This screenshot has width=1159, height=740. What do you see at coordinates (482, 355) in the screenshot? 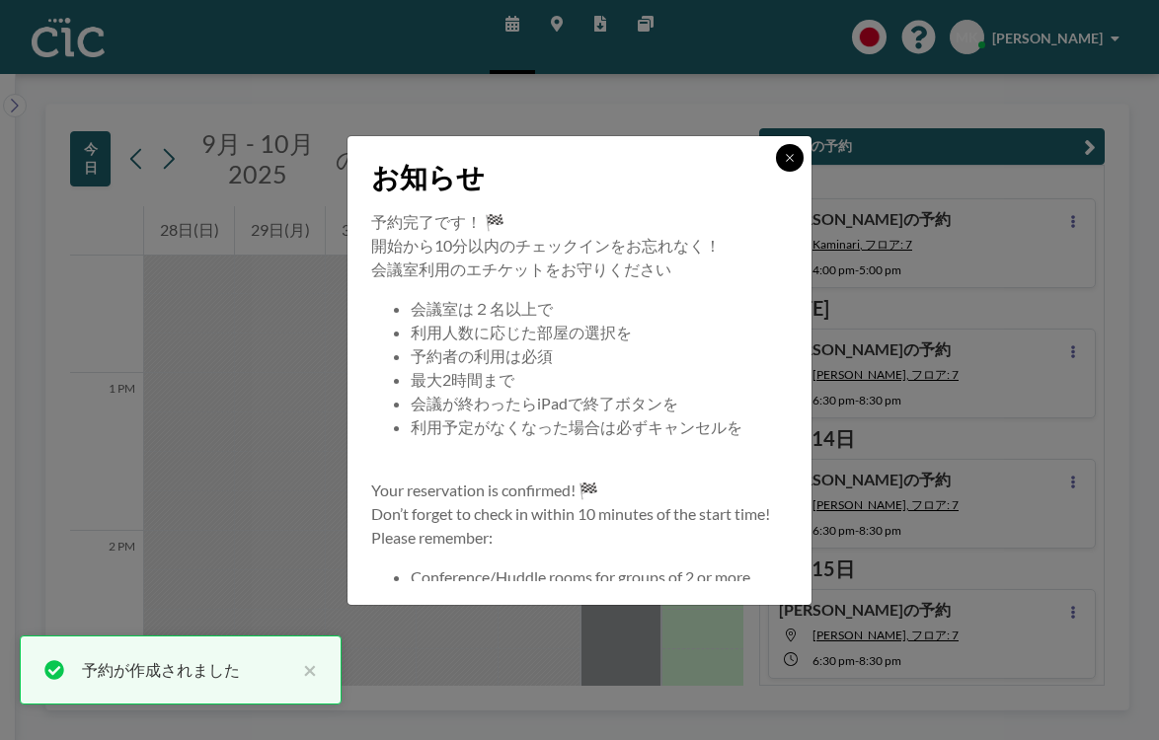
I see `span: 予約者の利用は必須` at bounding box center [482, 355].